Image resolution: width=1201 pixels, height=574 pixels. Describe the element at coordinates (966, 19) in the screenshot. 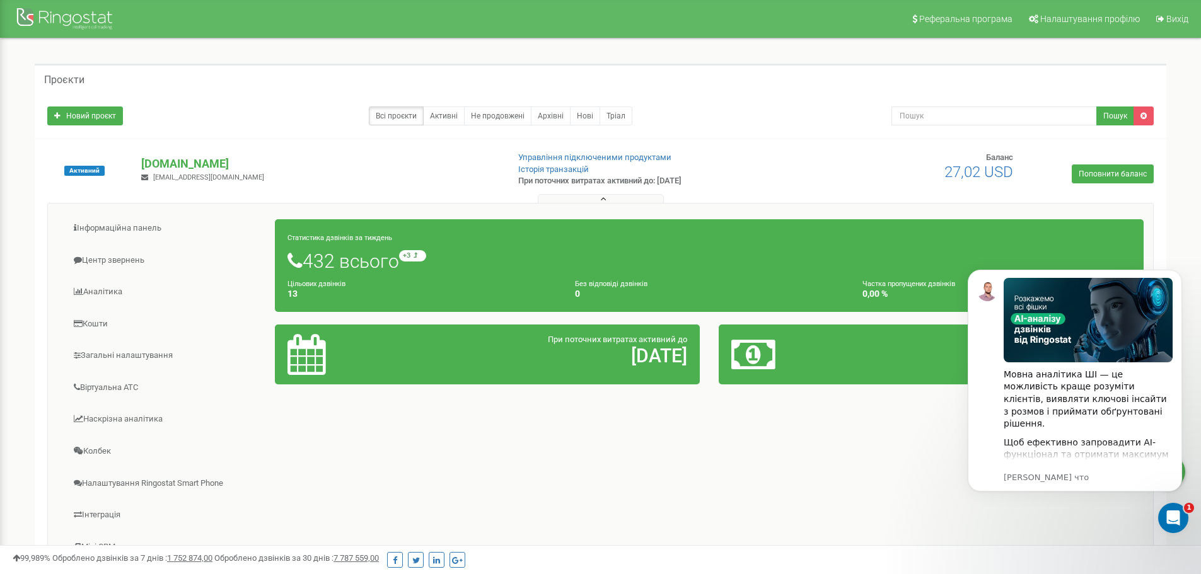

I see `span: Реферальна програма` at that location.